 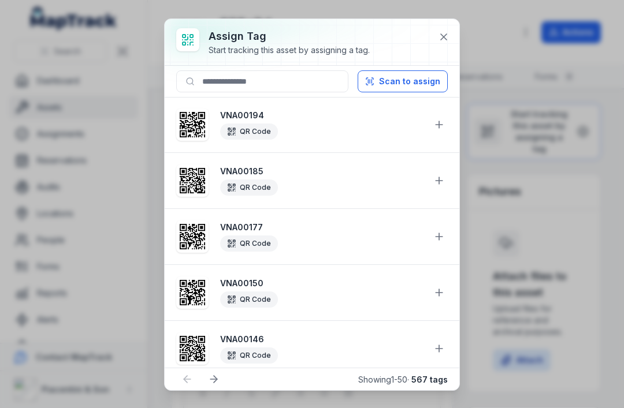 What do you see at coordinates (322, 172) in the screenshot?
I see `strong: VNA00185` at bounding box center [322, 172].